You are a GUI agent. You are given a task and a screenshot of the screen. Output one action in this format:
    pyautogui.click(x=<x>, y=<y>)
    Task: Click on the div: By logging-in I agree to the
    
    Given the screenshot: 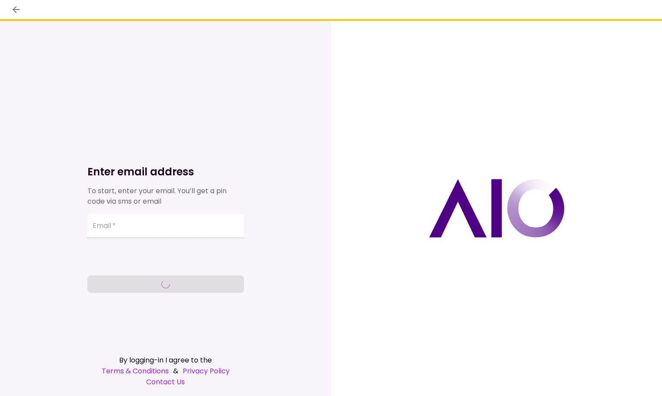 What is the action you would take?
    pyautogui.click(x=166, y=360)
    